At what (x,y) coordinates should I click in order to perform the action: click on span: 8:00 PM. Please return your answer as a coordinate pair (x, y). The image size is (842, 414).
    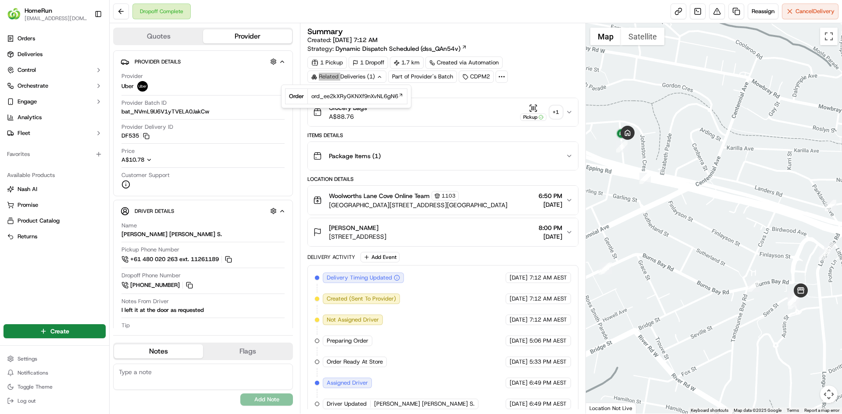
    Looking at the image, I should click on (550, 228).